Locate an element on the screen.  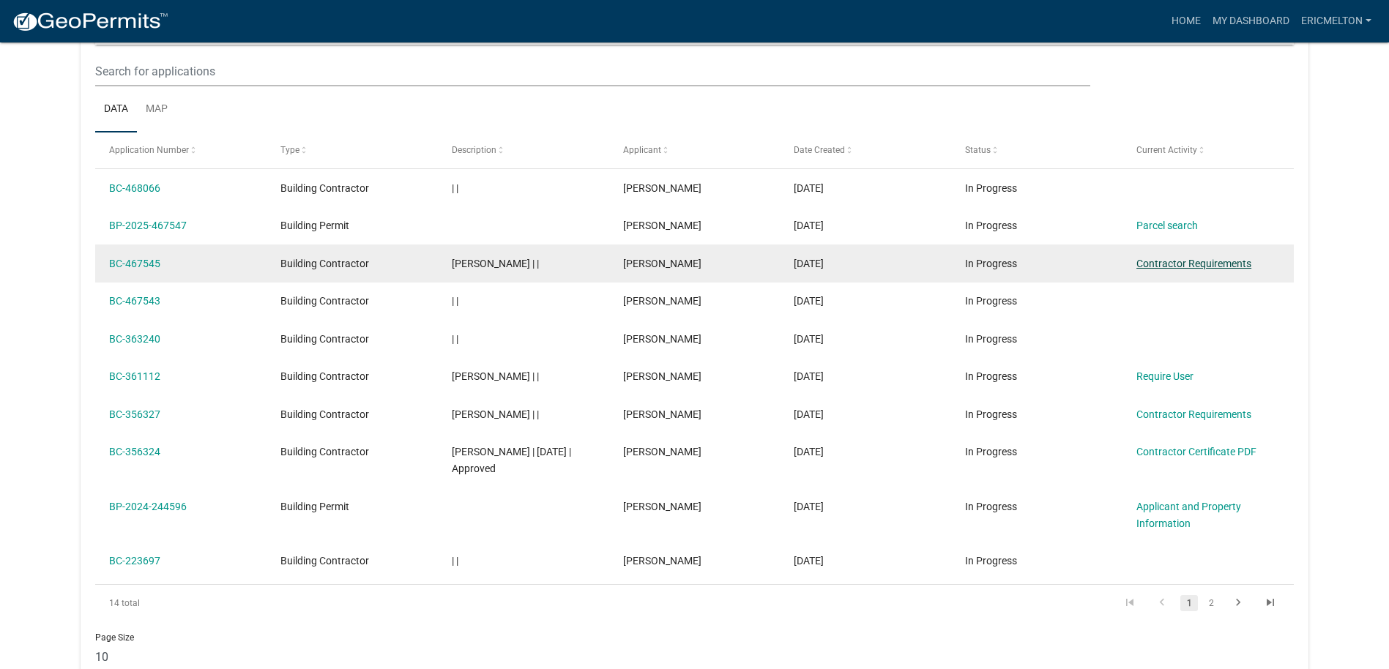
a: BC-223697 is located at coordinates (135, 561).